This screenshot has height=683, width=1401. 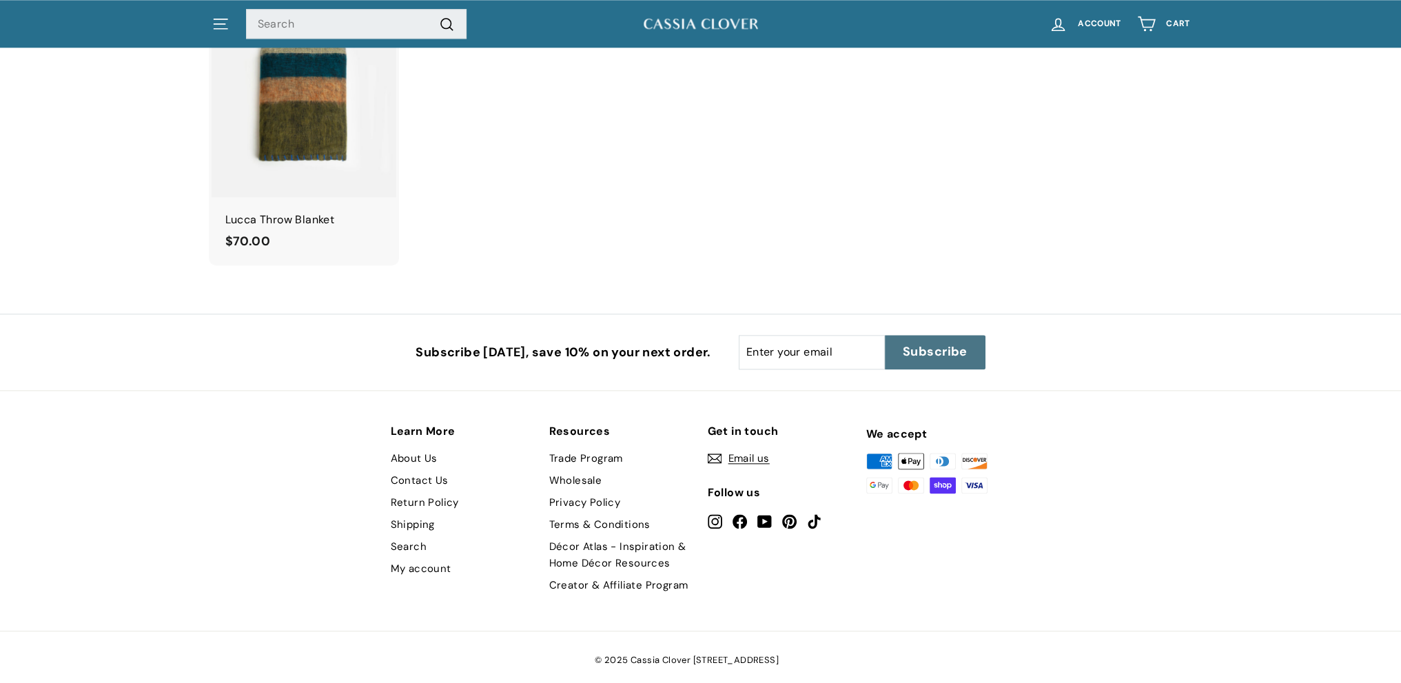 What do you see at coordinates (1178, 23) in the screenshot?
I see `span: Cart` at bounding box center [1178, 23].